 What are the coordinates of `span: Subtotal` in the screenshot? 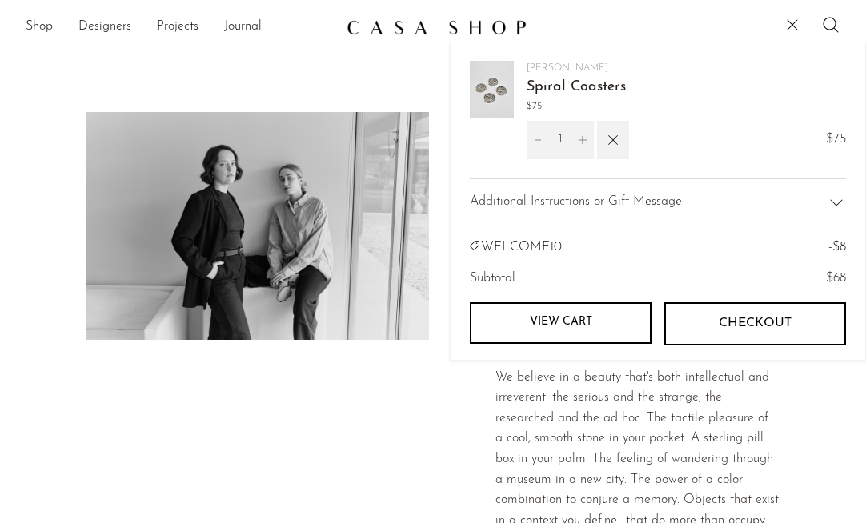 It's located at (492, 279).